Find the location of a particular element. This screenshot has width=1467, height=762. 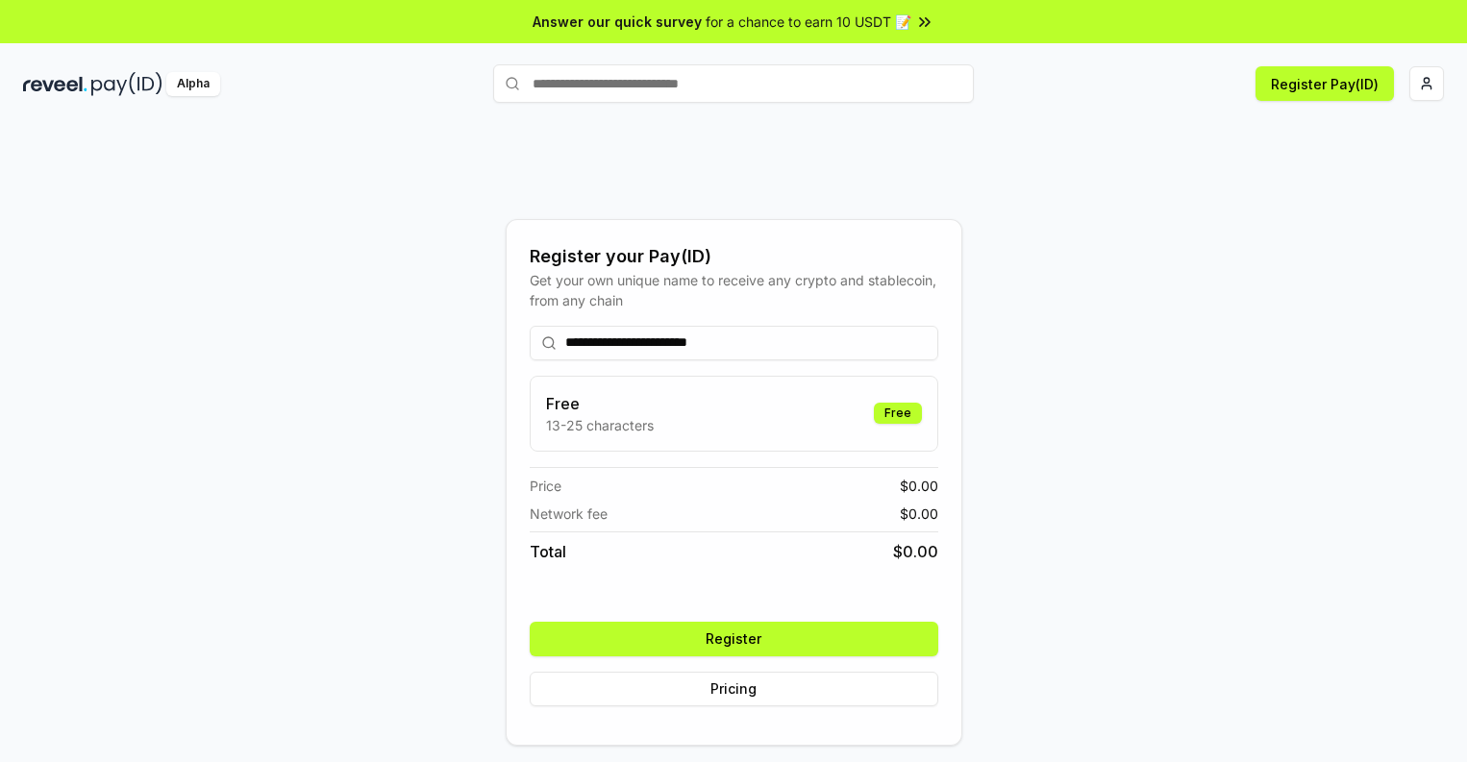

img: reveel_dark is located at coordinates (55, 84).